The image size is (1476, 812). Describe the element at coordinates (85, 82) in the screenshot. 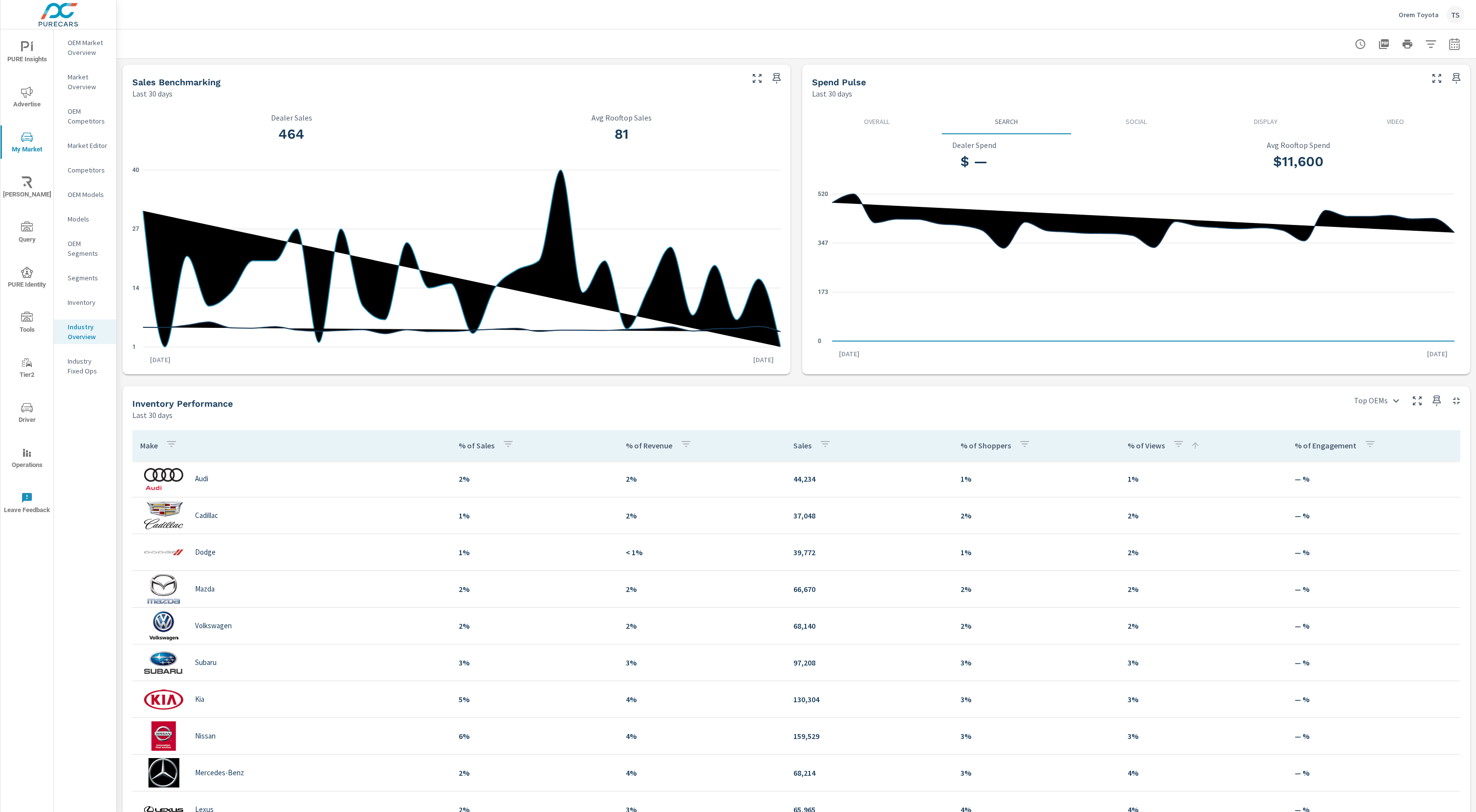

I see `div: Market Overview` at that location.